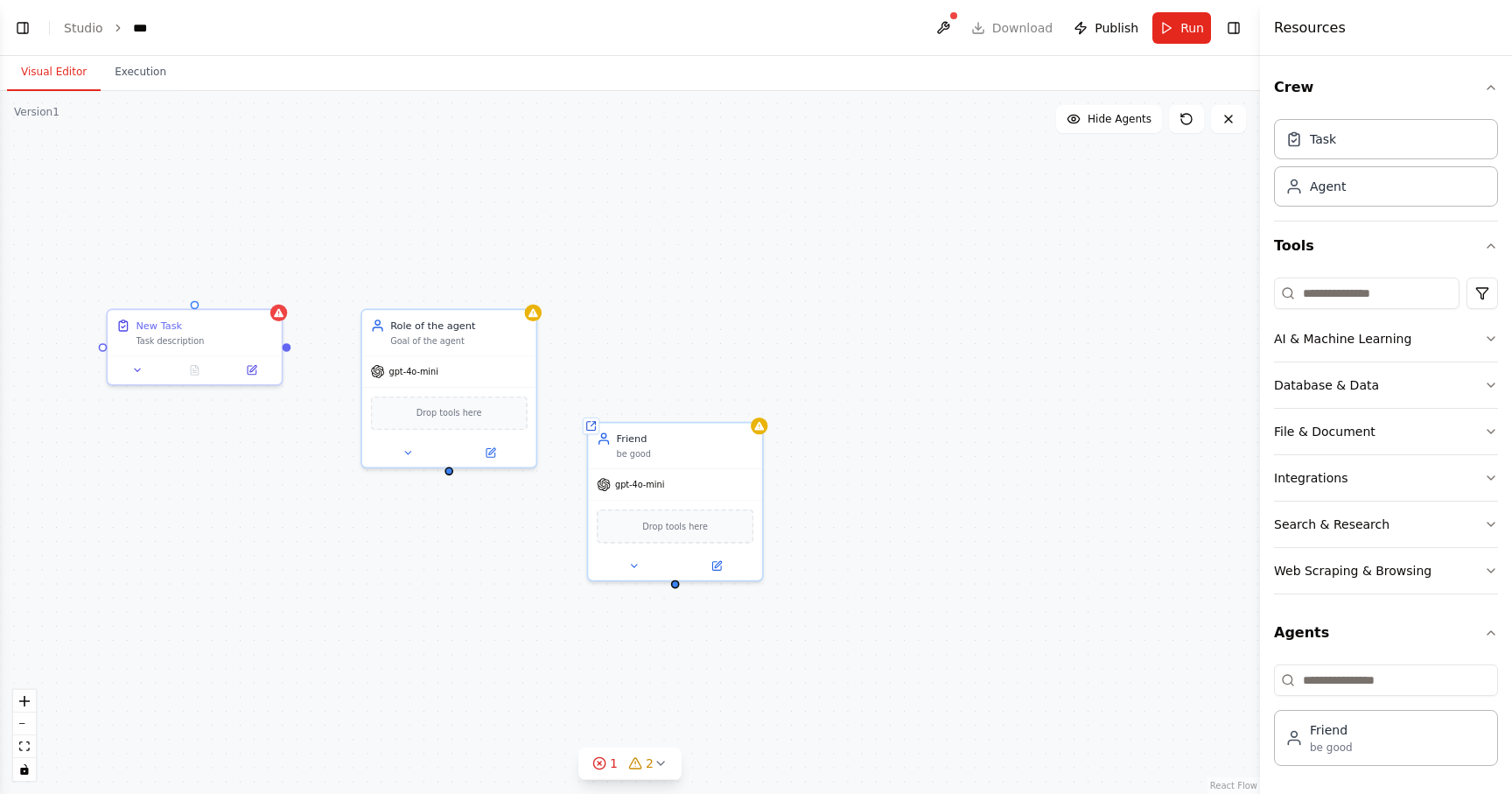 The height and width of the screenshot is (794, 1512). I want to click on button: Execution, so click(140, 73).